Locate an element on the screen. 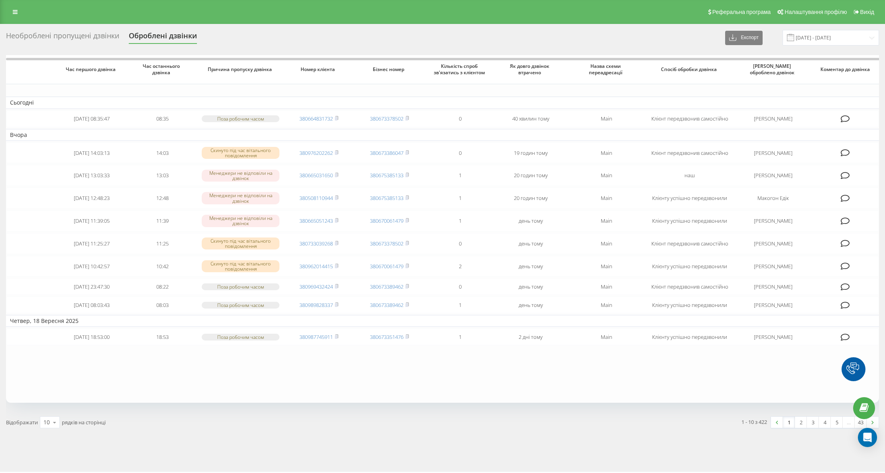 The height and width of the screenshot is (473, 885). a: 380665051243 is located at coordinates (316, 221).